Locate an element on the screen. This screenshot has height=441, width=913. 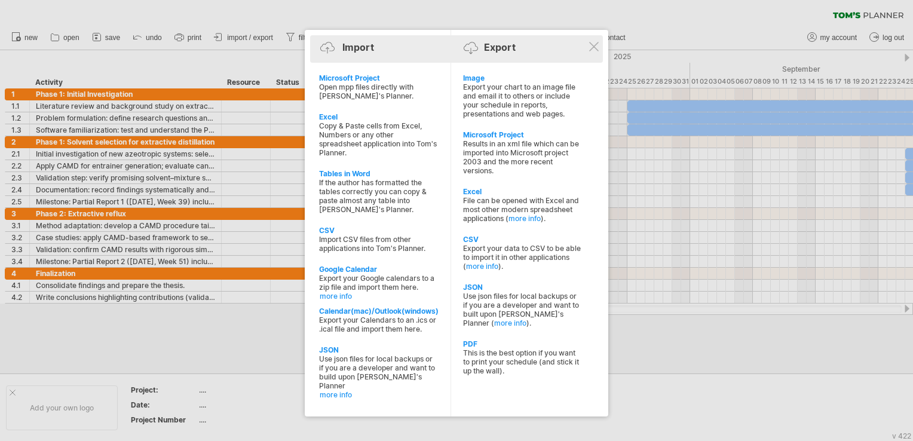
div: CSV is located at coordinates (522, 239).